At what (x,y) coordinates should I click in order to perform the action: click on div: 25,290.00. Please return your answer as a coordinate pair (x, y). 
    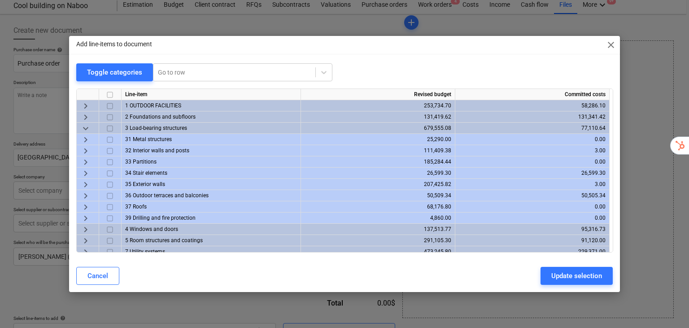
    Looking at the image, I should click on (378, 139).